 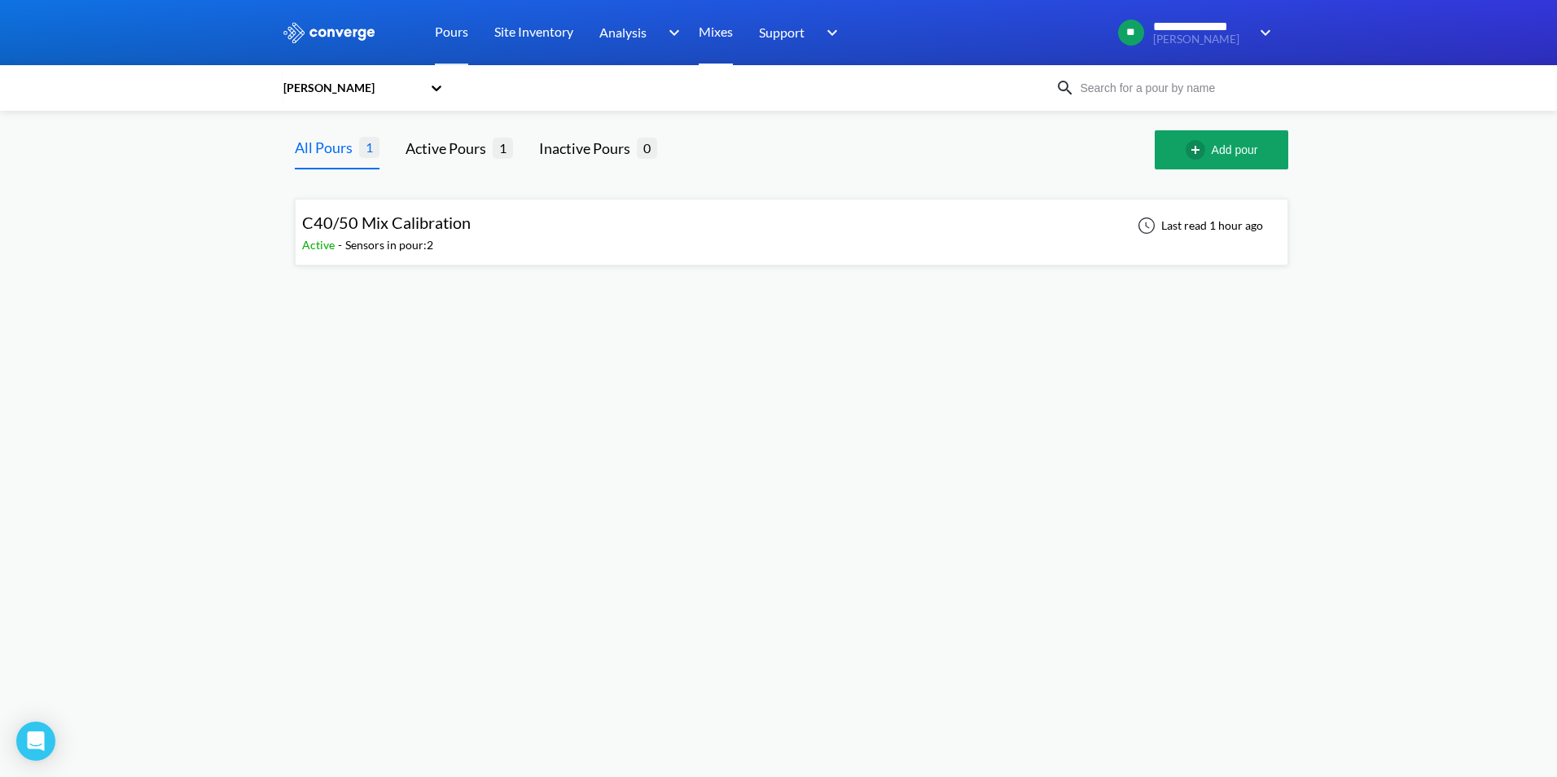 What do you see at coordinates (327, 147) in the screenshot?
I see `div: All Pours` at bounding box center [327, 147].